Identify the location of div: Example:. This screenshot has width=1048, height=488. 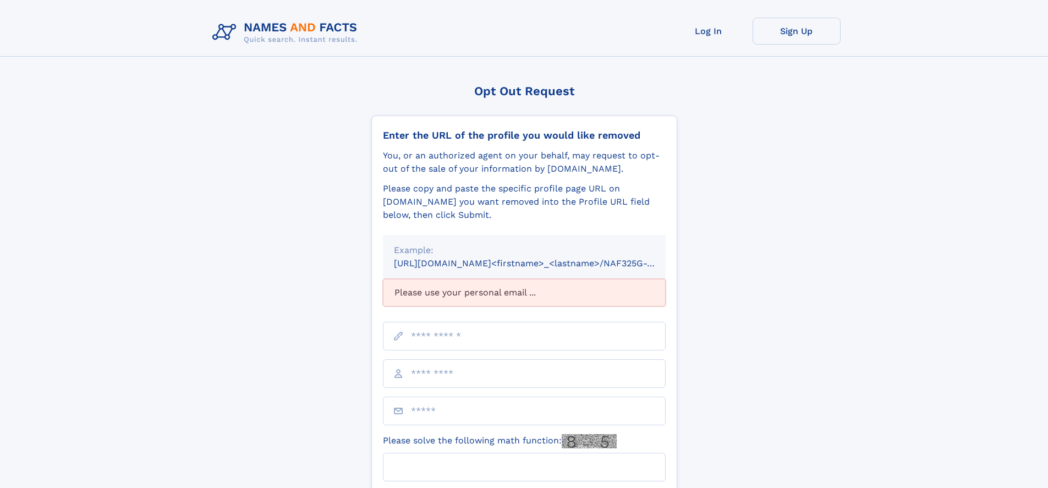
(524, 250).